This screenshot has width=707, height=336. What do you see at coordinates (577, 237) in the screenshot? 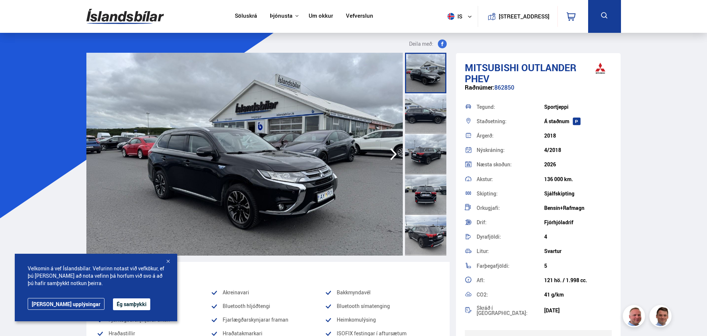
I see `div: 4` at bounding box center [577, 237].